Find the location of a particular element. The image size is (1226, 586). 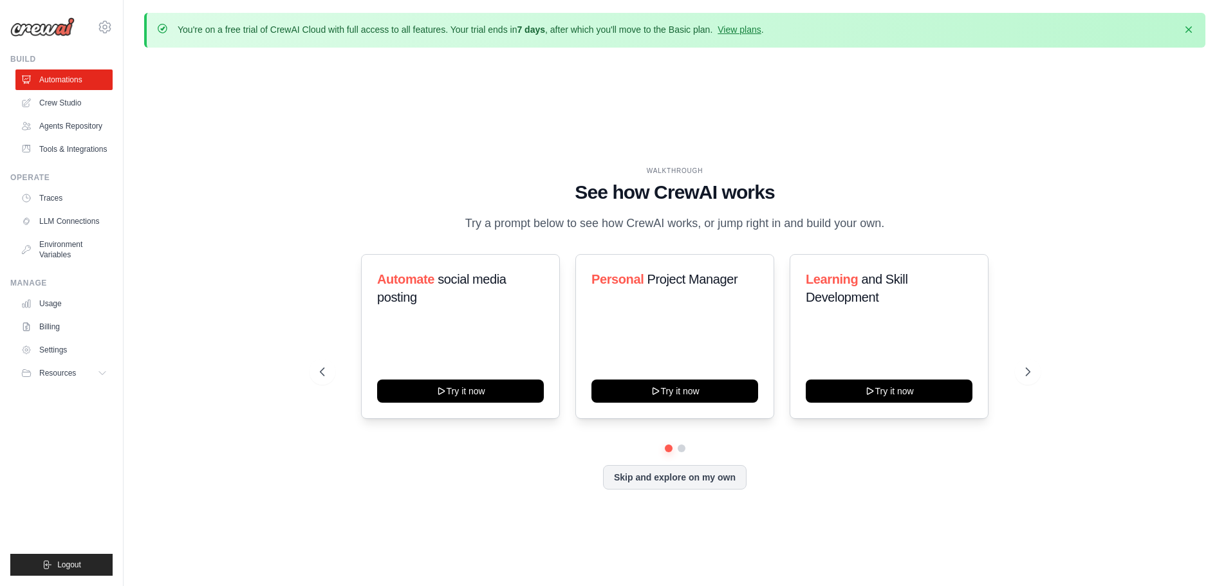

a: Billing is located at coordinates (64, 327).